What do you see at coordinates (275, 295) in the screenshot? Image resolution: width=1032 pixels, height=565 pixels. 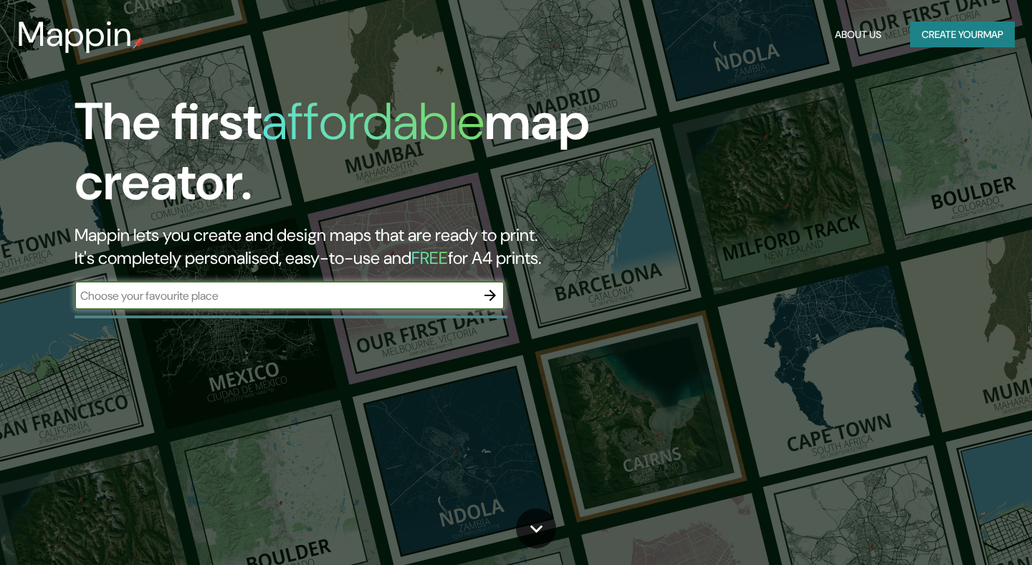 I see `input: Choose your favourite place` at bounding box center [275, 295].